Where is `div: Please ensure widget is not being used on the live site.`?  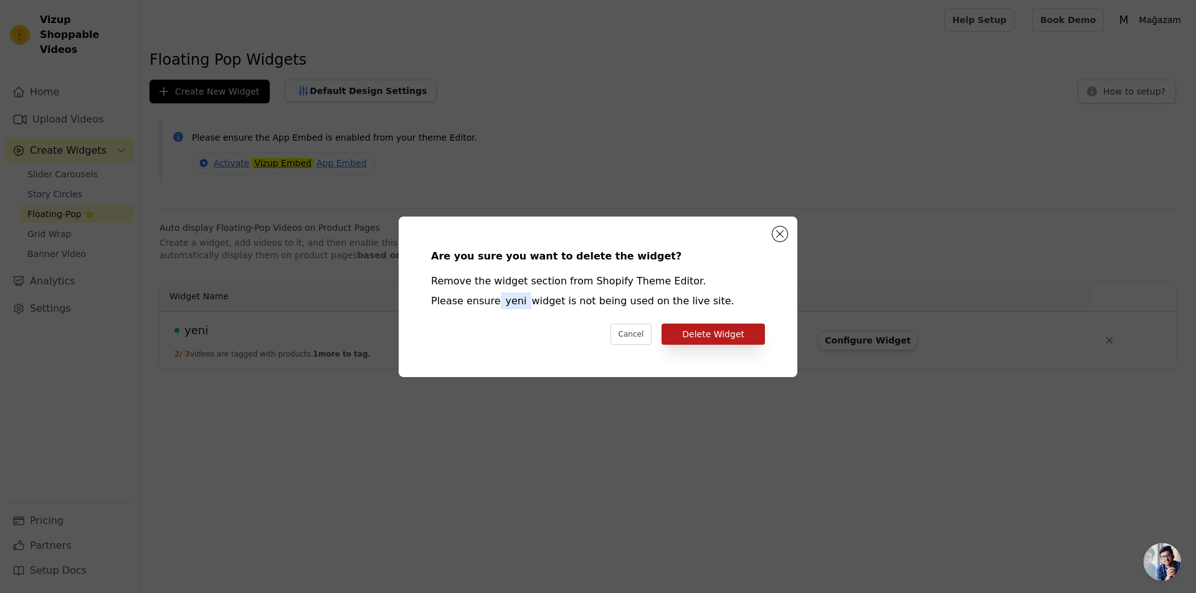 div: Please ensure widget is not being used on the live site. is located at coordinates (598, 301).